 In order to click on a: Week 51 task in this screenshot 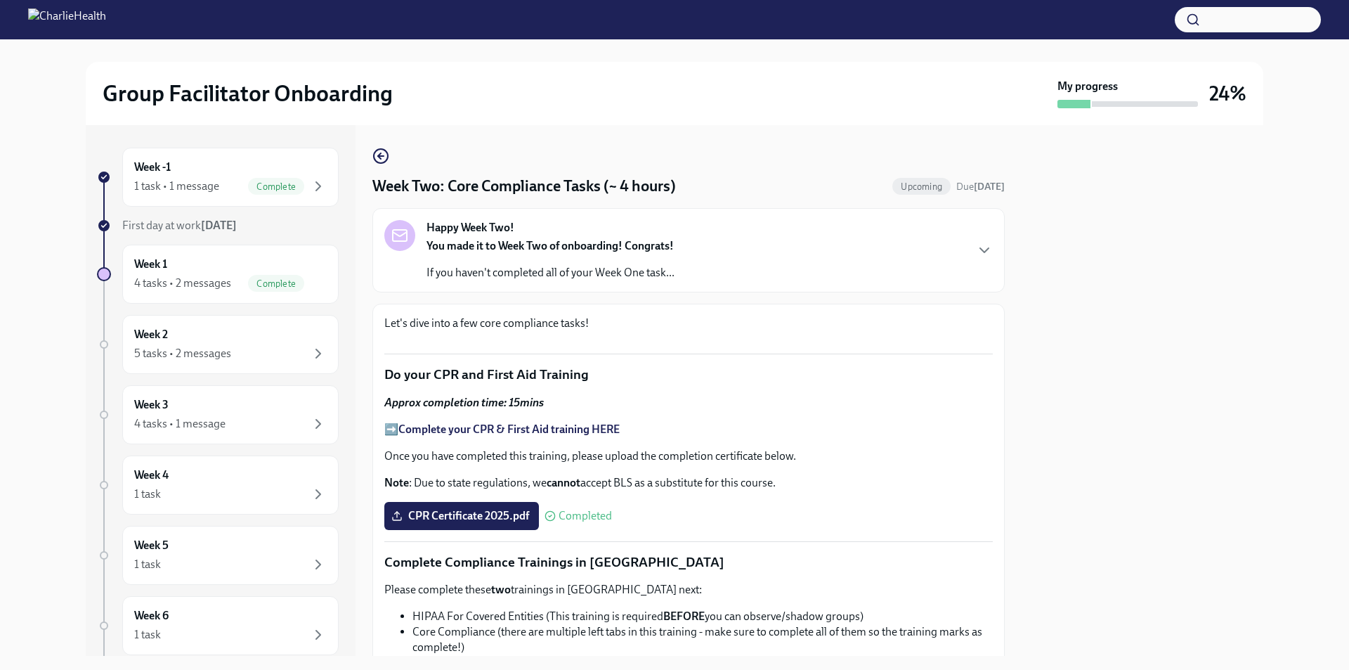, I will do `click(218, 555)`.